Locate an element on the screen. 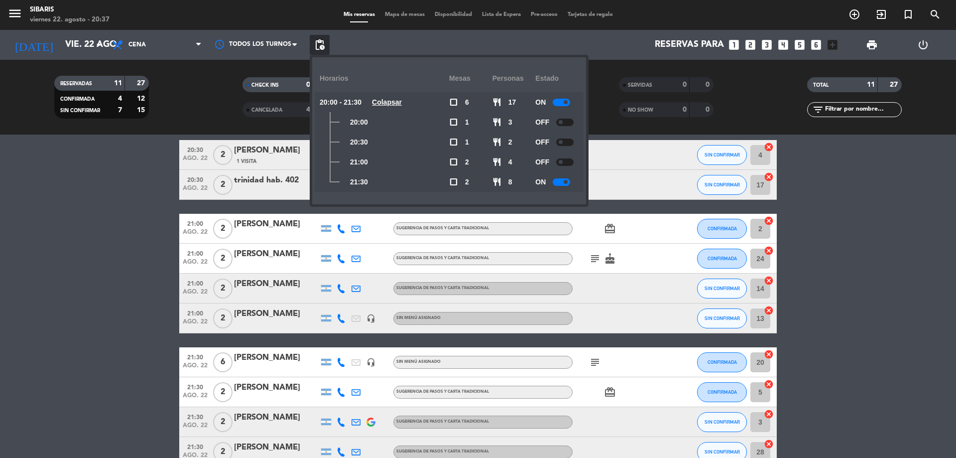 The image size is (956, 458). i: headset_mic is located at coordinates (371, 318).